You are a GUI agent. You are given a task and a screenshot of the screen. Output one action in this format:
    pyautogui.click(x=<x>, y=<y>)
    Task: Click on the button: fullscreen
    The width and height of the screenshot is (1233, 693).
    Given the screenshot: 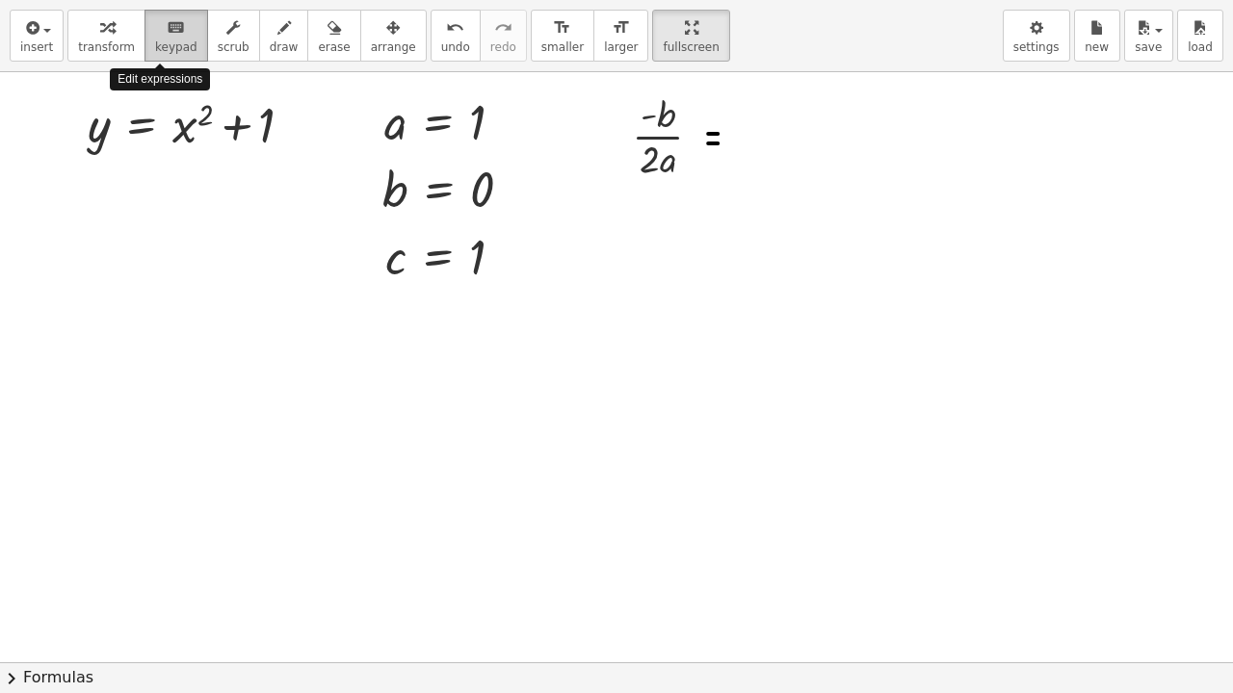 What is the action you would take?
    pyautogui.click(x=691, y=36)
    